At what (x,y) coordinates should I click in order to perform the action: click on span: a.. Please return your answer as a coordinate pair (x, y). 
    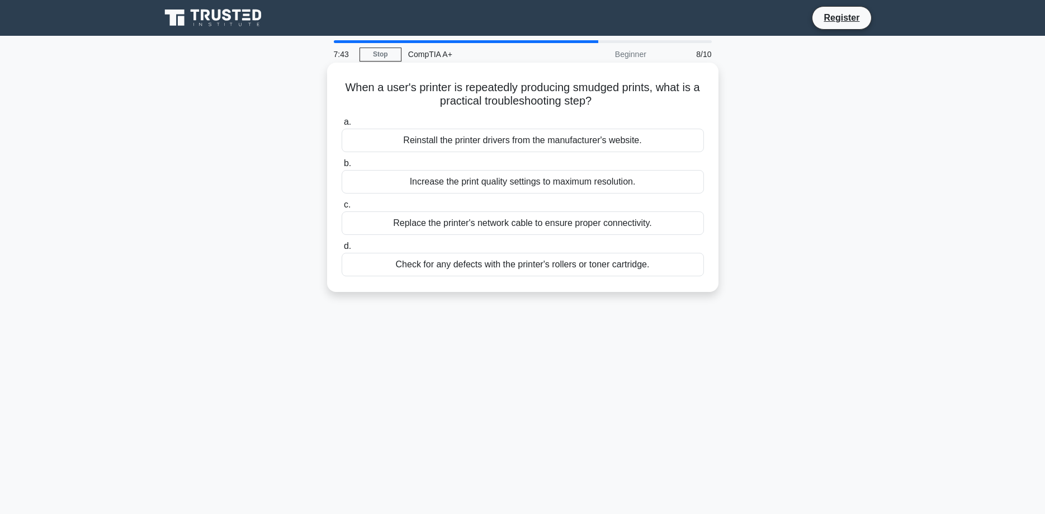
    Looking at the image, I should click on (347, 121).